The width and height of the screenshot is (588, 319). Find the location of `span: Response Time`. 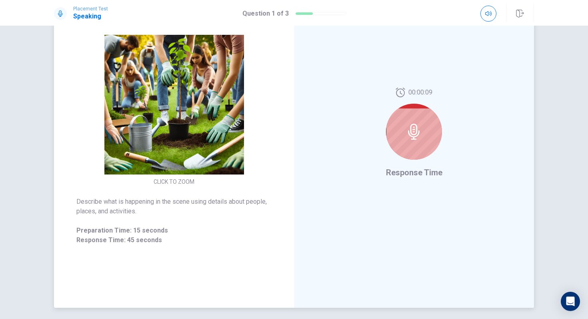

span: Response Time is located at coordinates (414, 172).